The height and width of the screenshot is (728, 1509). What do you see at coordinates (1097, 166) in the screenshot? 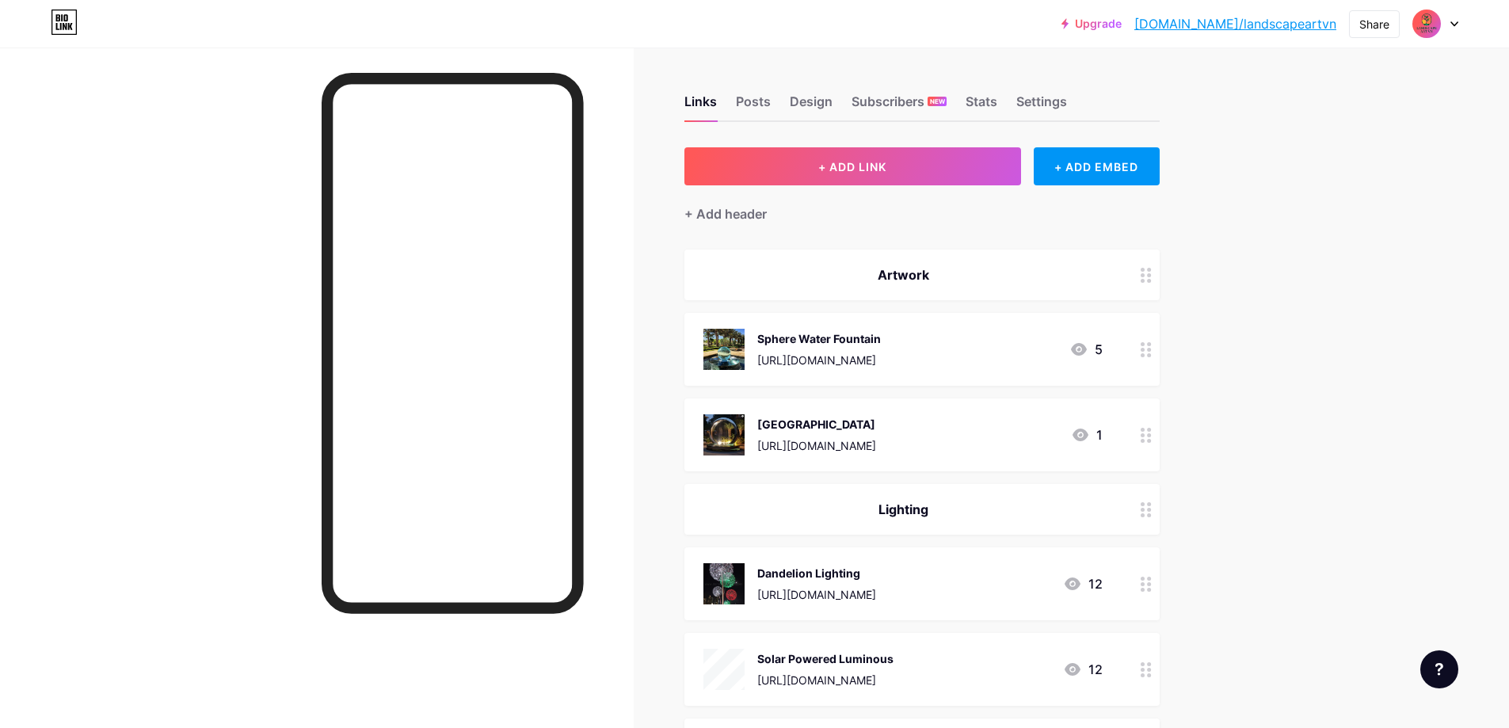
I see `div: + ADD EMBED` at bounding box center [1097, 166].